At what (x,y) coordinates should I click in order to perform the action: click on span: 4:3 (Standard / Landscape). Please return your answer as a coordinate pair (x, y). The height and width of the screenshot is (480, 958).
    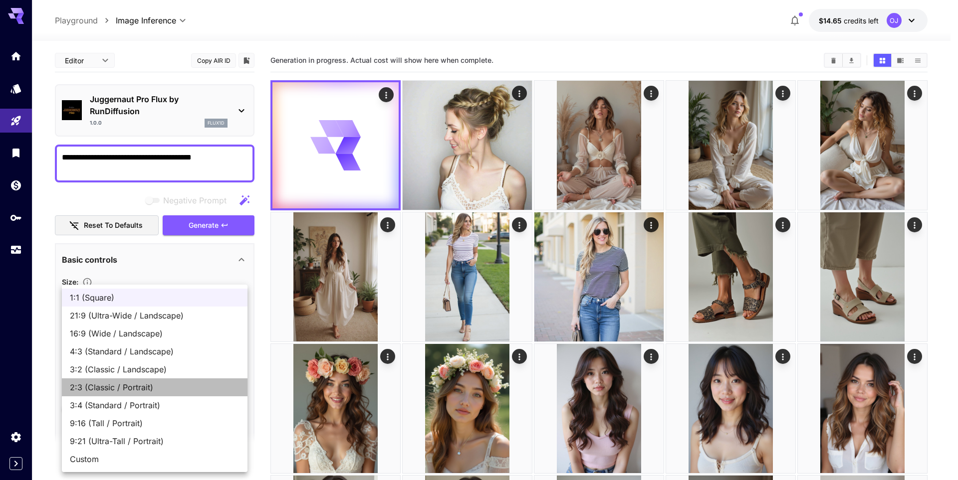
    Looking at the image, I should click on (155, 352).